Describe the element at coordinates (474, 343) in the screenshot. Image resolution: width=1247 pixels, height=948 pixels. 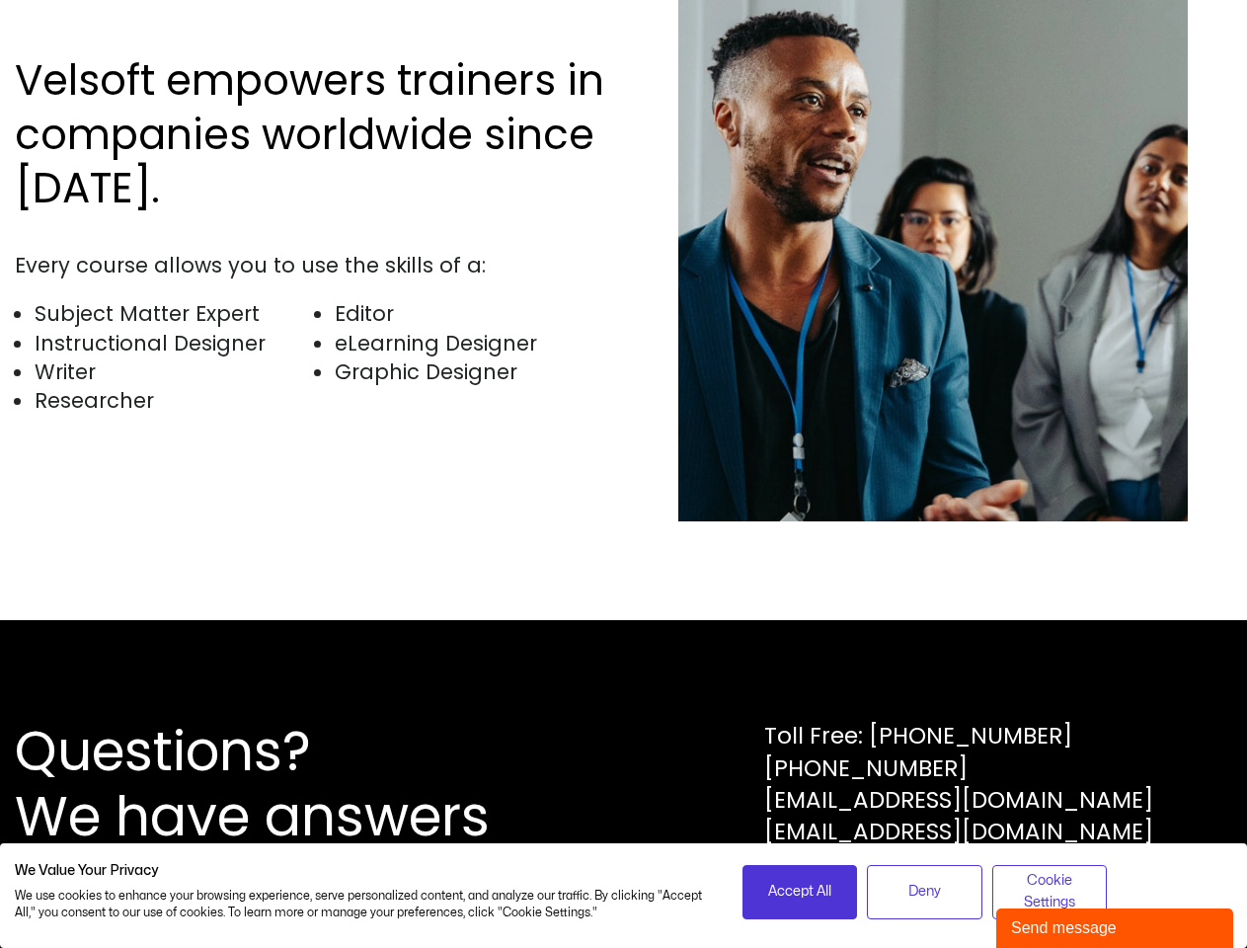
I see `li: eLearning Designer` at that location.